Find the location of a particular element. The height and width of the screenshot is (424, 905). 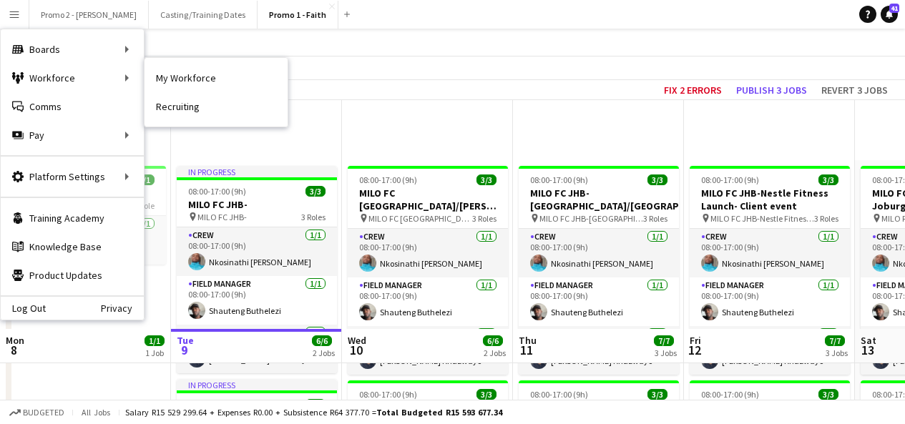

div: Salary R15 529 299.64 + Expenses R0.00 + Subsistence R64 377.70 = is located at coordinates (313, 412).